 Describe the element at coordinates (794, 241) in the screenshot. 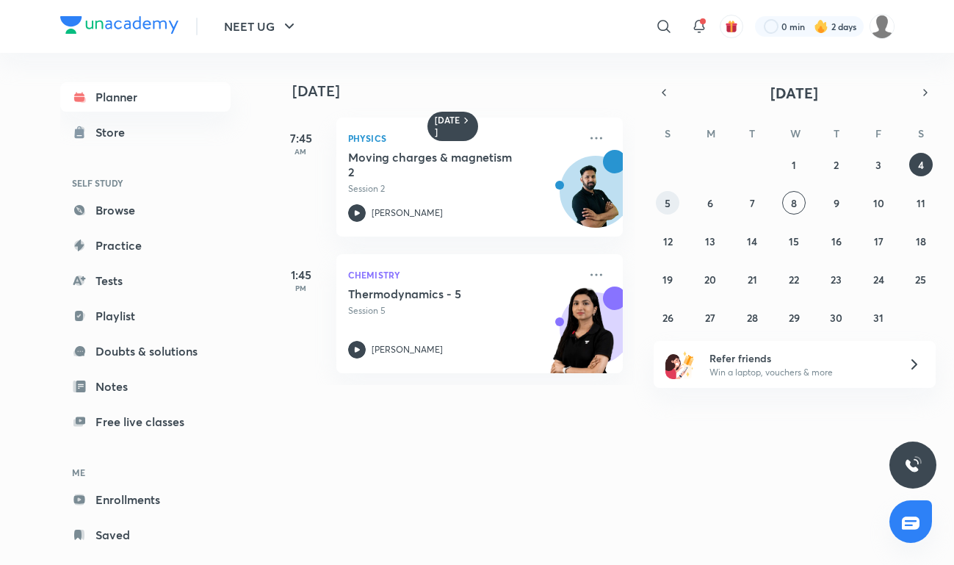

I see `button: October 15, 2025` at that location.